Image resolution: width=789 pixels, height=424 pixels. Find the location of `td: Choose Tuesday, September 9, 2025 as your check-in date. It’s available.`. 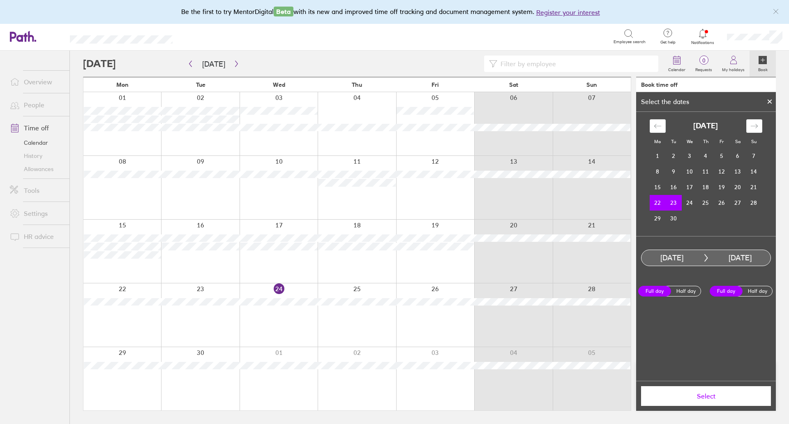

td: Choose Tuesday, September 9, 2025 as your check-in date. It’s available. is located at coordinates (674, 171).